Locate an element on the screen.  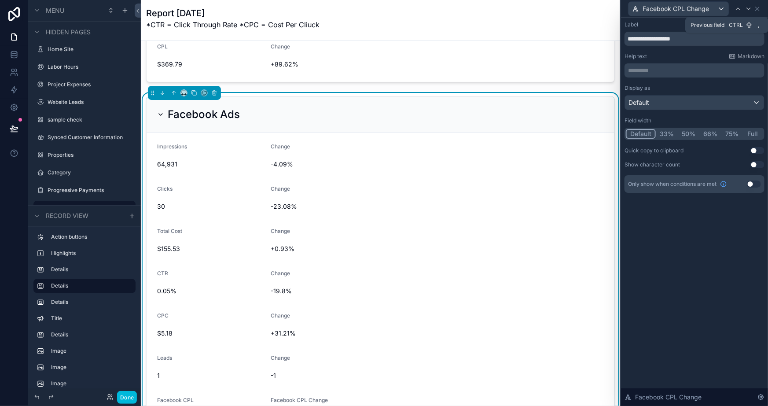
label: Home Site is located at coordinates (89, 49).